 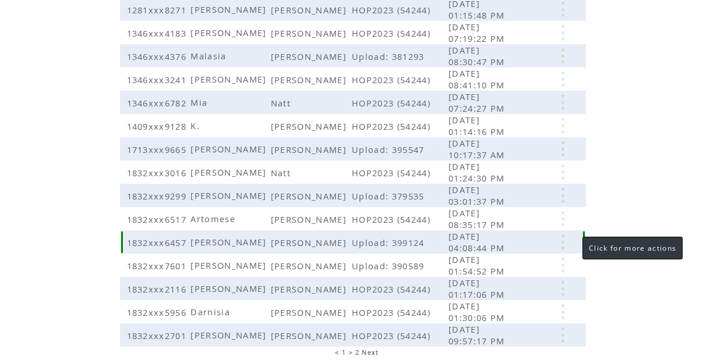 What do you see at coordinates (214, 219) in the screenshot?
I see `span: Artomese` at bounding box center [214, 219].